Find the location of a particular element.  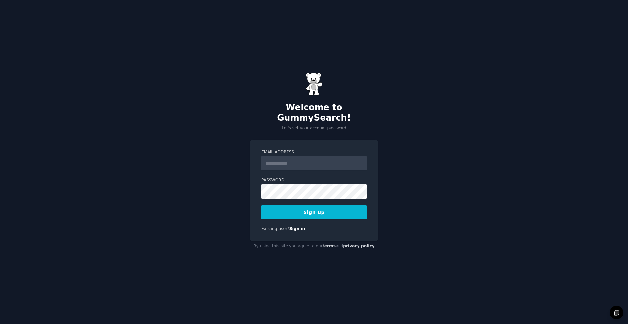

a: Sign in is located at coordinates (297, 229).